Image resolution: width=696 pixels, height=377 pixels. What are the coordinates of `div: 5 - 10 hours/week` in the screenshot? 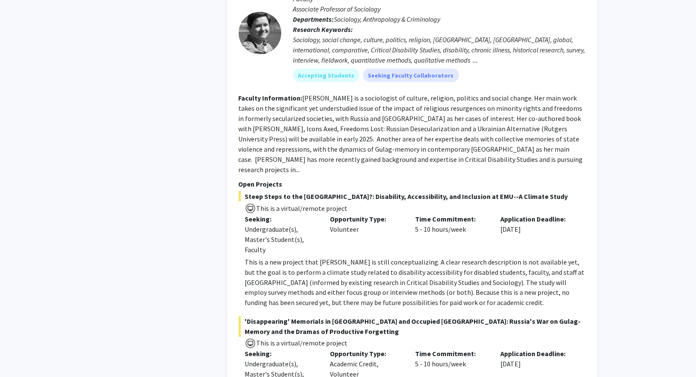 It's located at (452, 235).